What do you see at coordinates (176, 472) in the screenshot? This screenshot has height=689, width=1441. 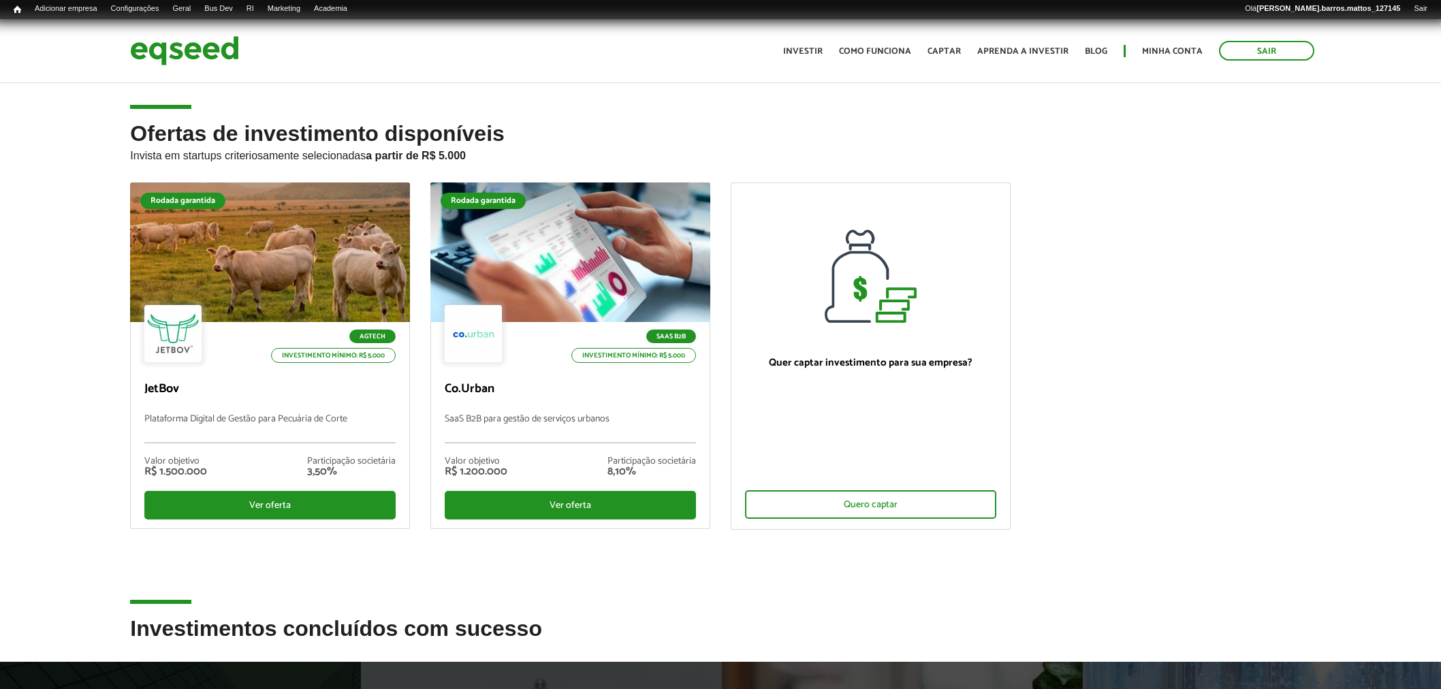 I see `div: R$ 1.500.000` at bounding box center [176, 472].